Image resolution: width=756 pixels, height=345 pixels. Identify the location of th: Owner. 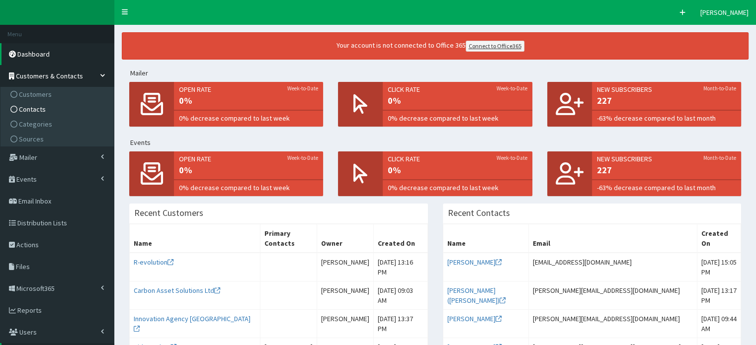
(345, 239).